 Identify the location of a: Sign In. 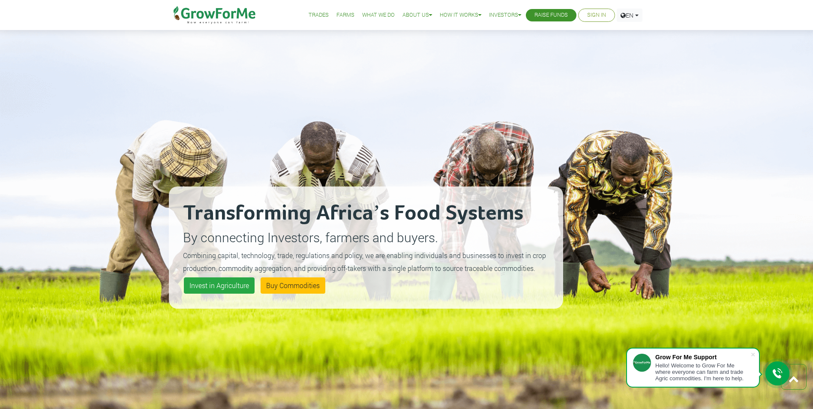
(597, 15).